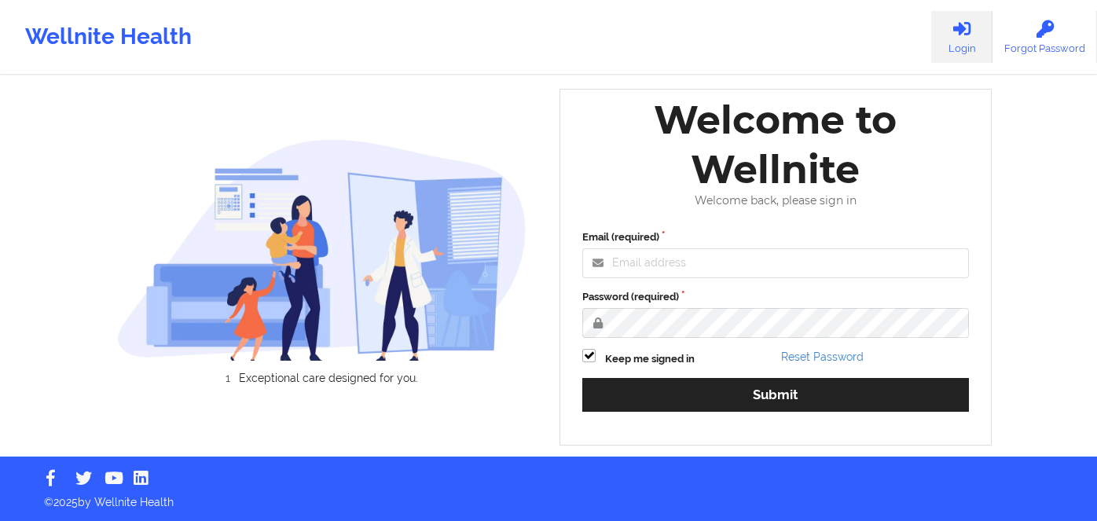 The image size is (1097, 521). Describe the element at coordinates (775, 237) in the screenshot. I see `label: Email (required)` at that location.